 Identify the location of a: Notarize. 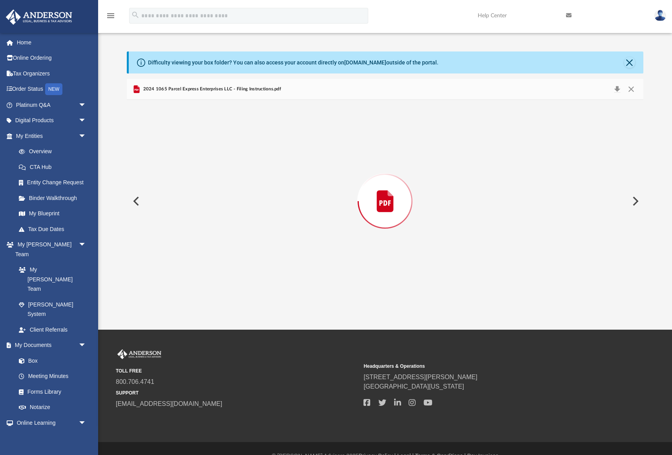
(53, 407).